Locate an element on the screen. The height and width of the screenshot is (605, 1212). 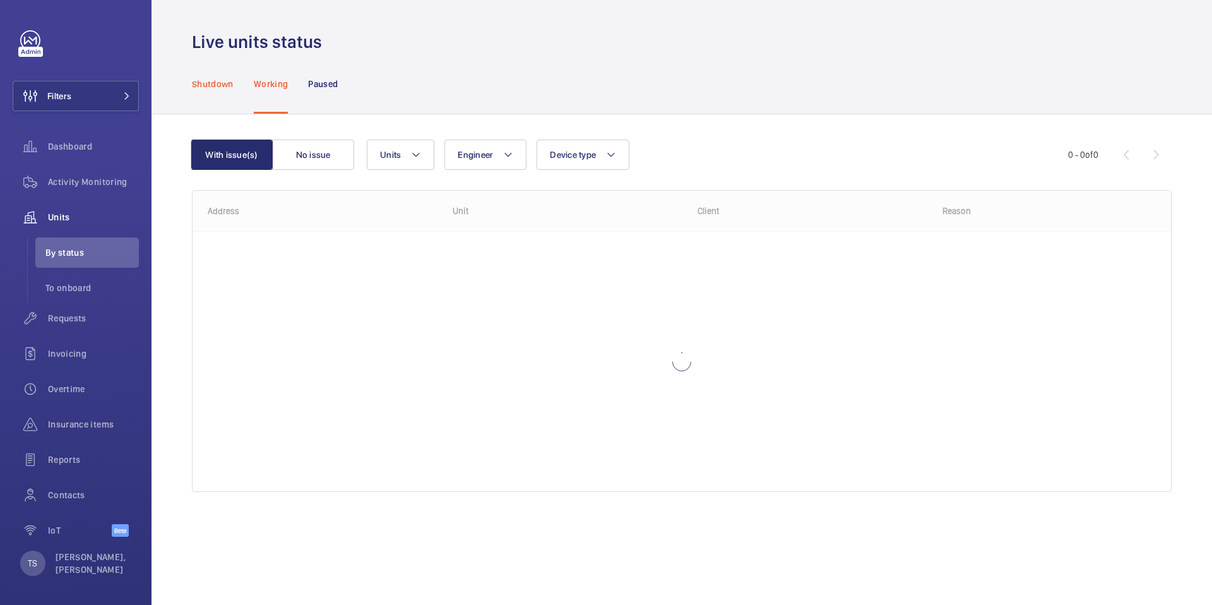
button: Filters is located at coordinates (76, 96).